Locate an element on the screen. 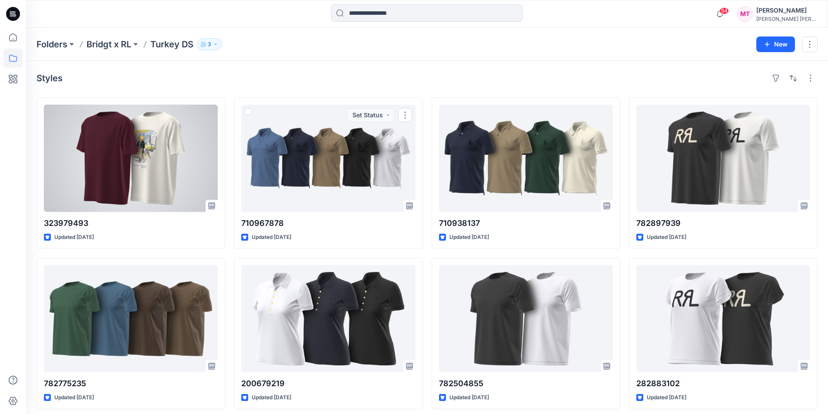  div: MT is located at coordinates (745, 14).